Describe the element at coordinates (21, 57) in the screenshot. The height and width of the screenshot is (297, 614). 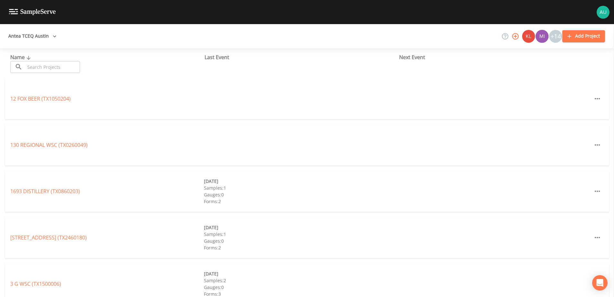
I see `span: Name` at that location.